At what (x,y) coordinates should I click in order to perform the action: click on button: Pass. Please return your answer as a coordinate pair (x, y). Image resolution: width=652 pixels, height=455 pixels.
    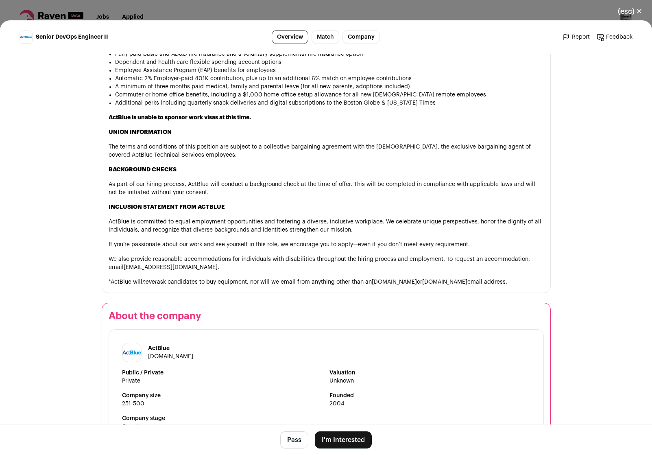
    Looking at the image, I should click on (294, 440).